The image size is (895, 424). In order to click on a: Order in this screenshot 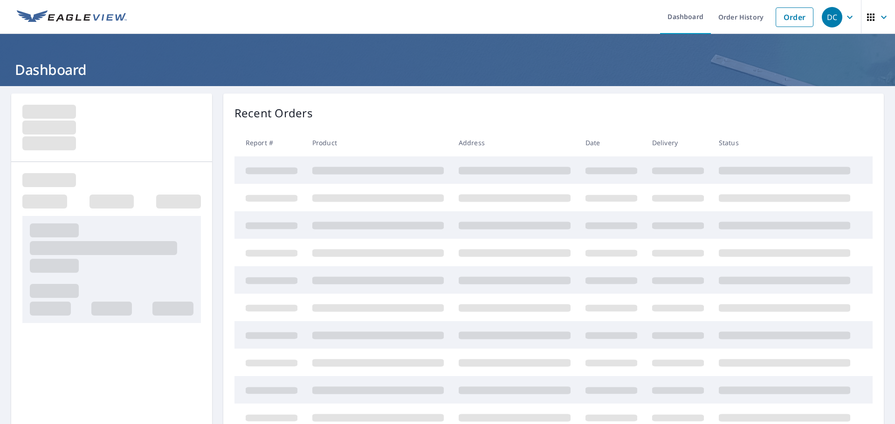, I will do `click(794, 17)`.